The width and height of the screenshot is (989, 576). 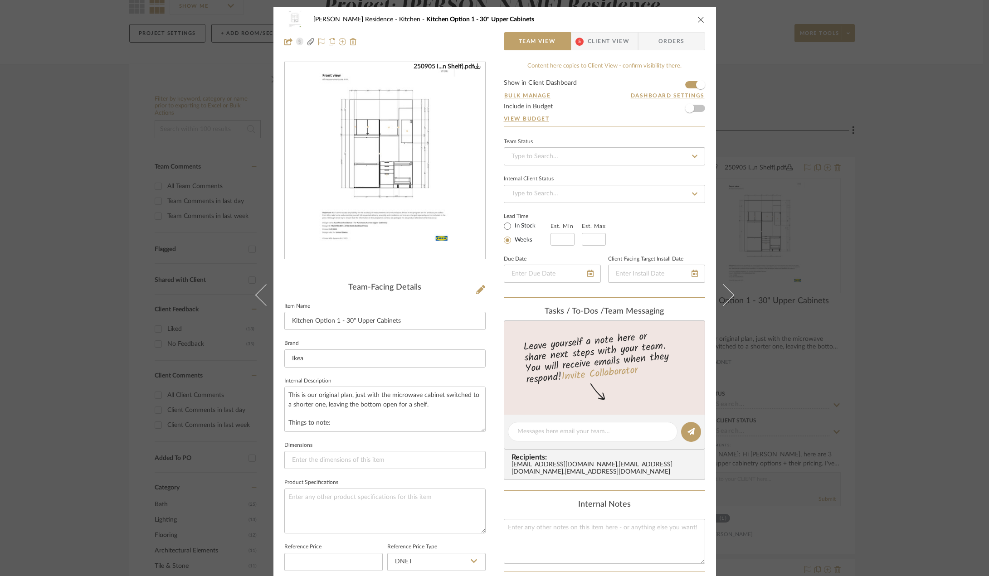 I want to click on img: 56098a72-c230-404c-b2f4-03554bb5915c_48x40.jpg, so click(x=295, y=20).